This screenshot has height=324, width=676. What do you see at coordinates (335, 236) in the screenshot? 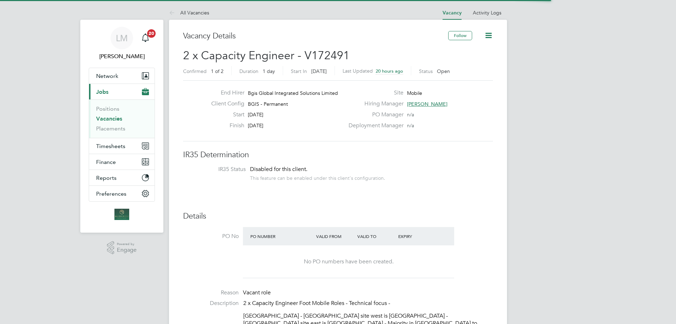
I see `div: Valid From` at bounding box center [335, 236].